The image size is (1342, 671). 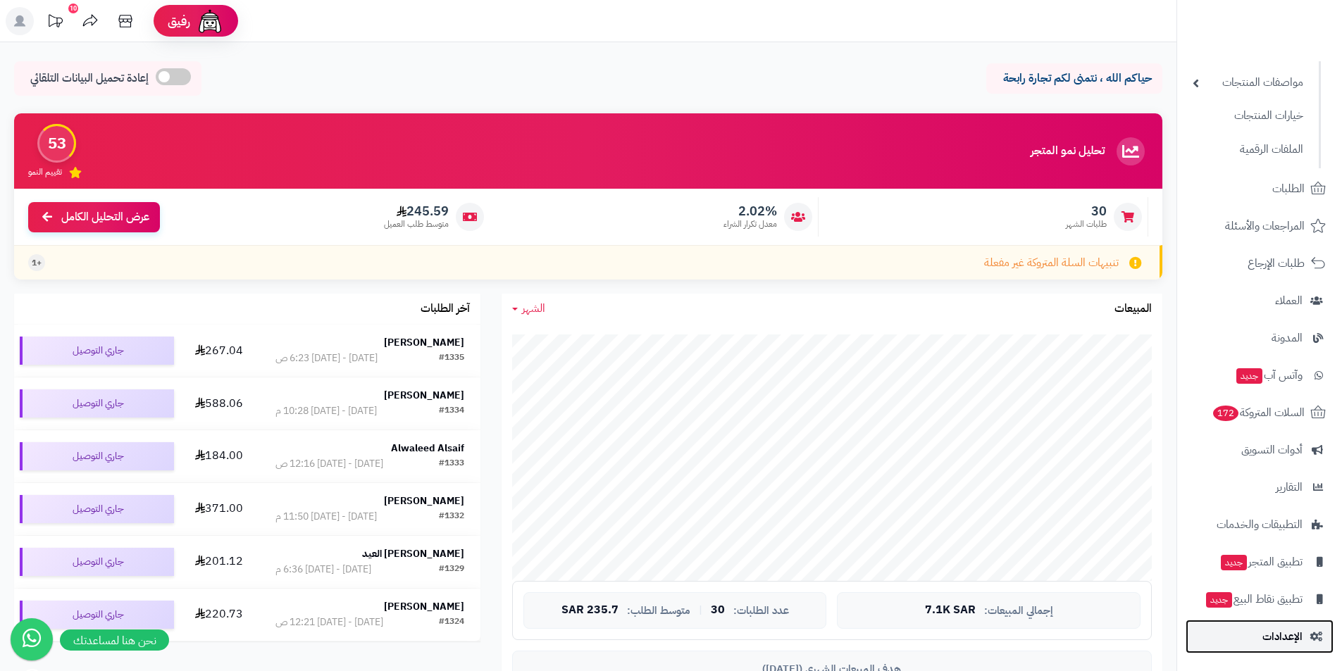 I want to click on span: متوسط الطلب:, so click(x=659, y=611).